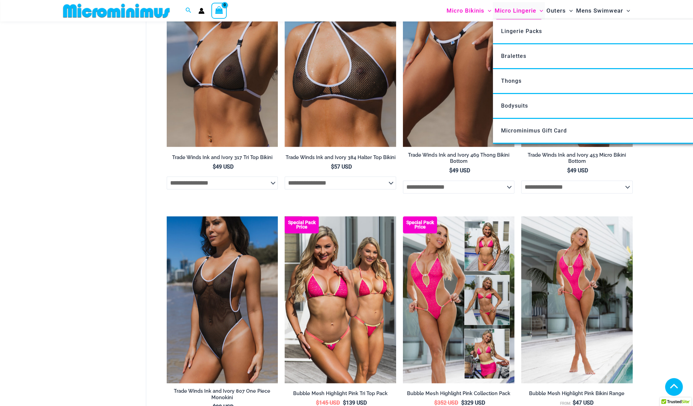 The width and height of the screenshot is (693, 406). Describe the element at coordinates (583, 403) in the screenshot. I see `bdi: 47 USD` at that location.